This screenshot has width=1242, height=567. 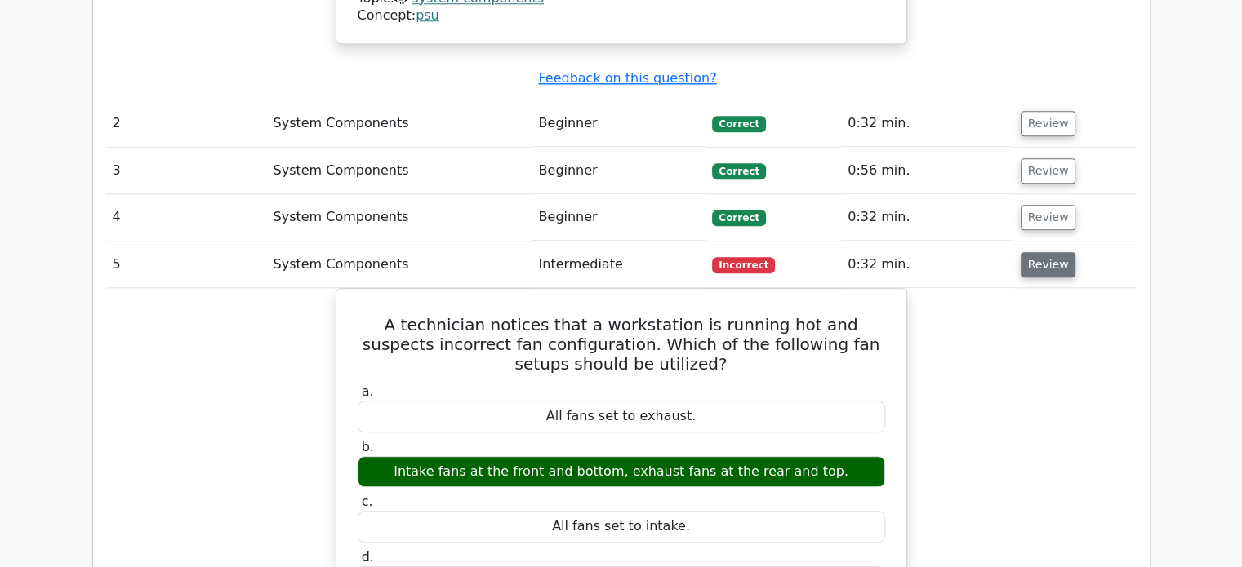 What do you see at coordinates (367, 501) in the screenshot?
I see `span: c.` at bounding box center [367, 501].